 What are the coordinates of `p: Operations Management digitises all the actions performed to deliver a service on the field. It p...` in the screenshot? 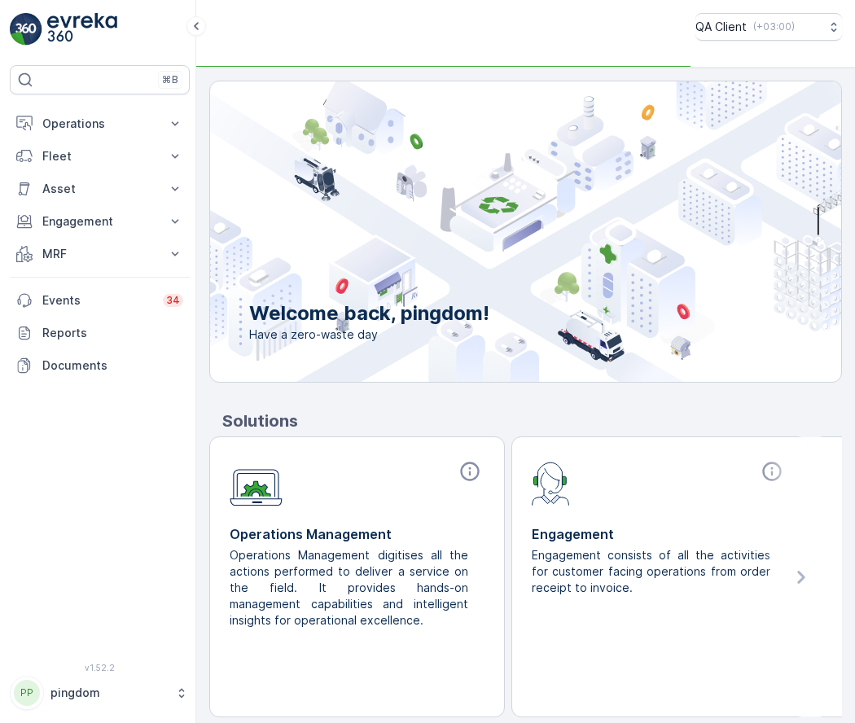 It's located at (350, 588).